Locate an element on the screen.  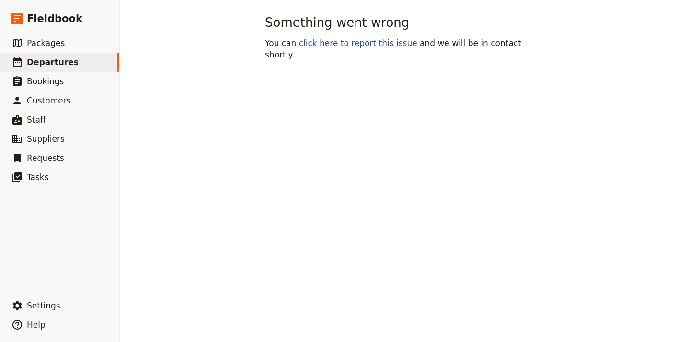
span: Bookings is located at coordinates (45, 81).